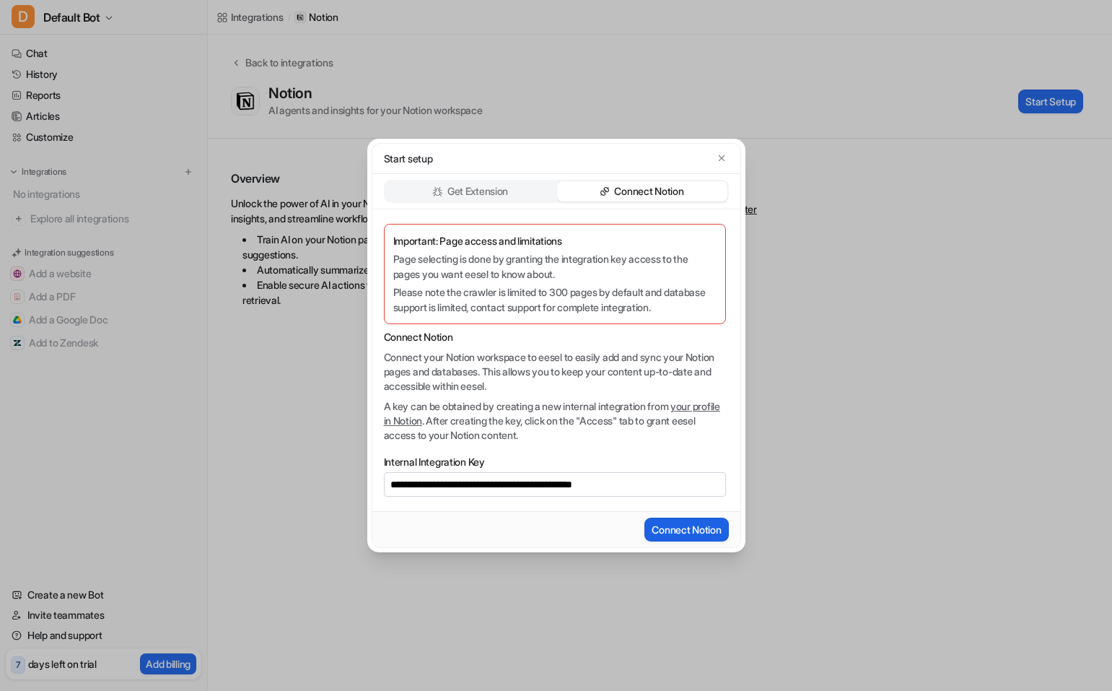 The image size is (1112, 691). Describe the element at coordinates (687, 529) in the screenshot. I see `button: Connect Notion` at that location.